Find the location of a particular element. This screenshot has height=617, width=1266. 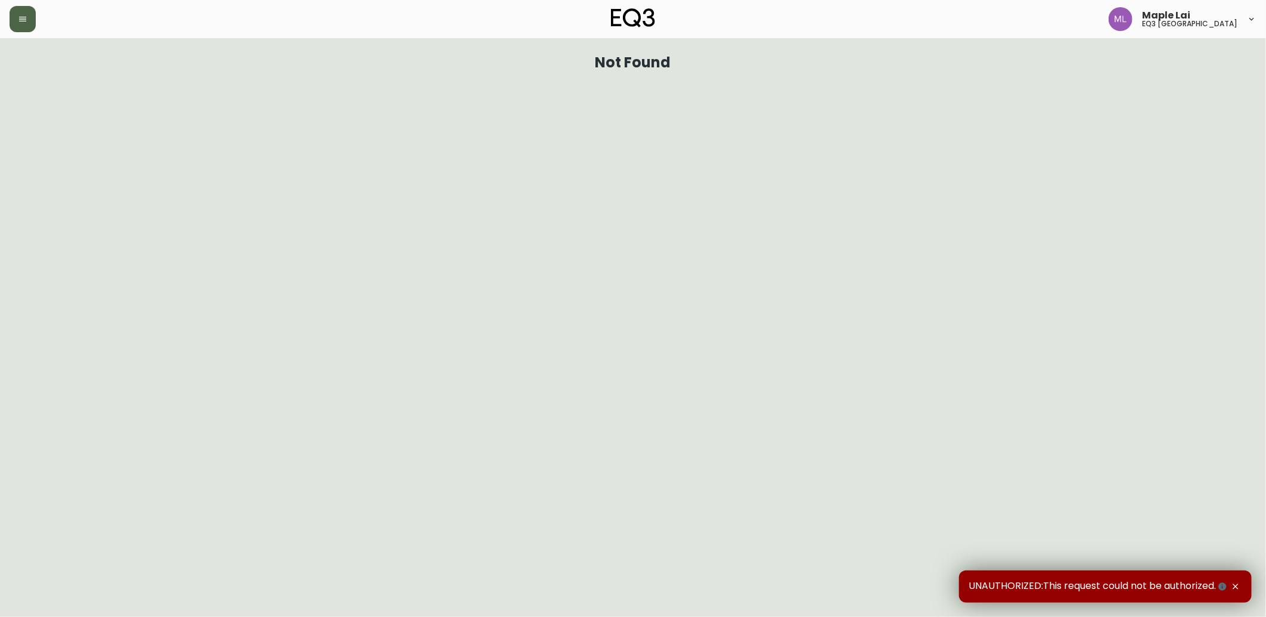

img: logo is located at coordinates (633, 18).